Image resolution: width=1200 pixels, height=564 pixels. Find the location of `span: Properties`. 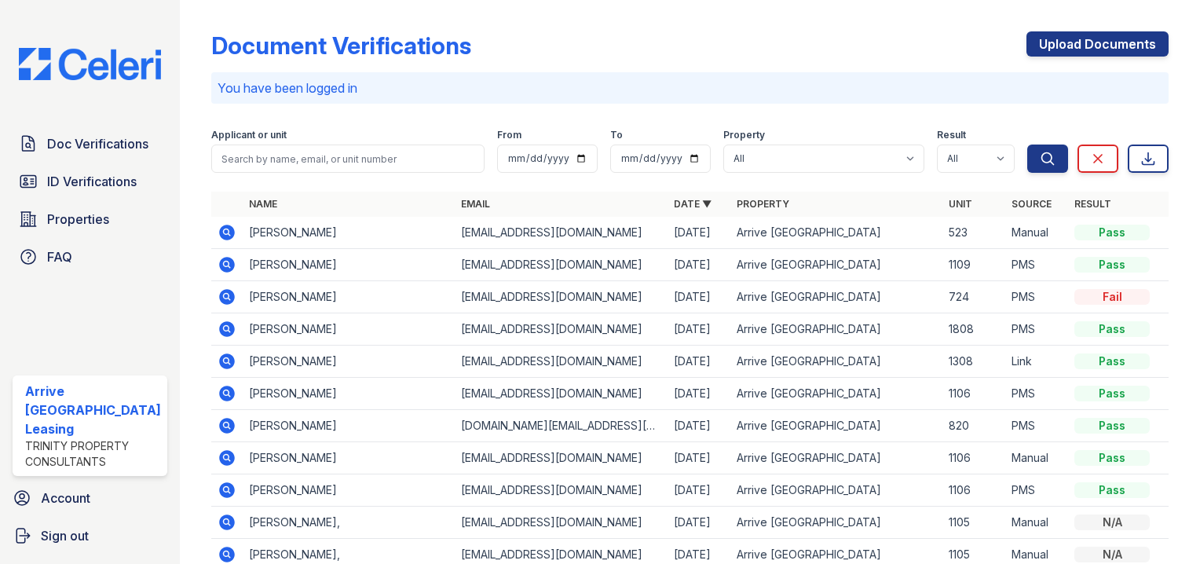

span: Properties is located at coordinates (78, 219).